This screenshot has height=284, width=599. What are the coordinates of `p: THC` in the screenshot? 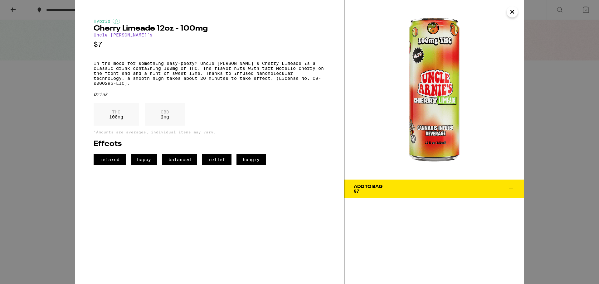 It's located at (116, 112).